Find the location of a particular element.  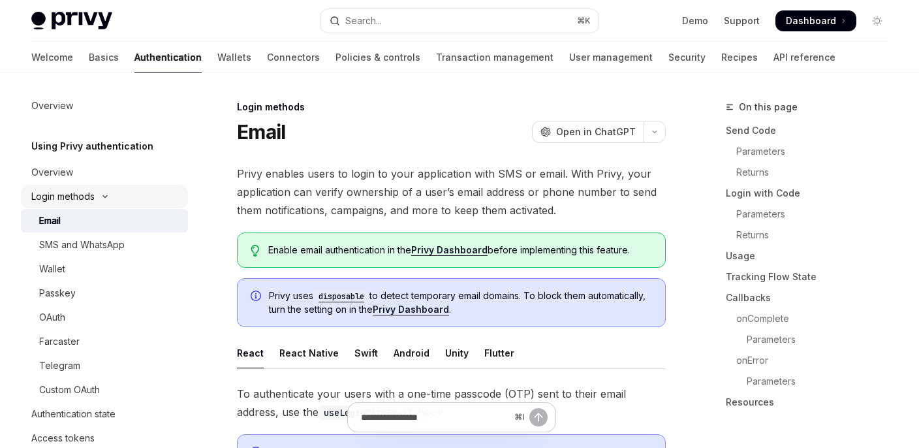

a: Callbacks is located at coordinates (812, 298).